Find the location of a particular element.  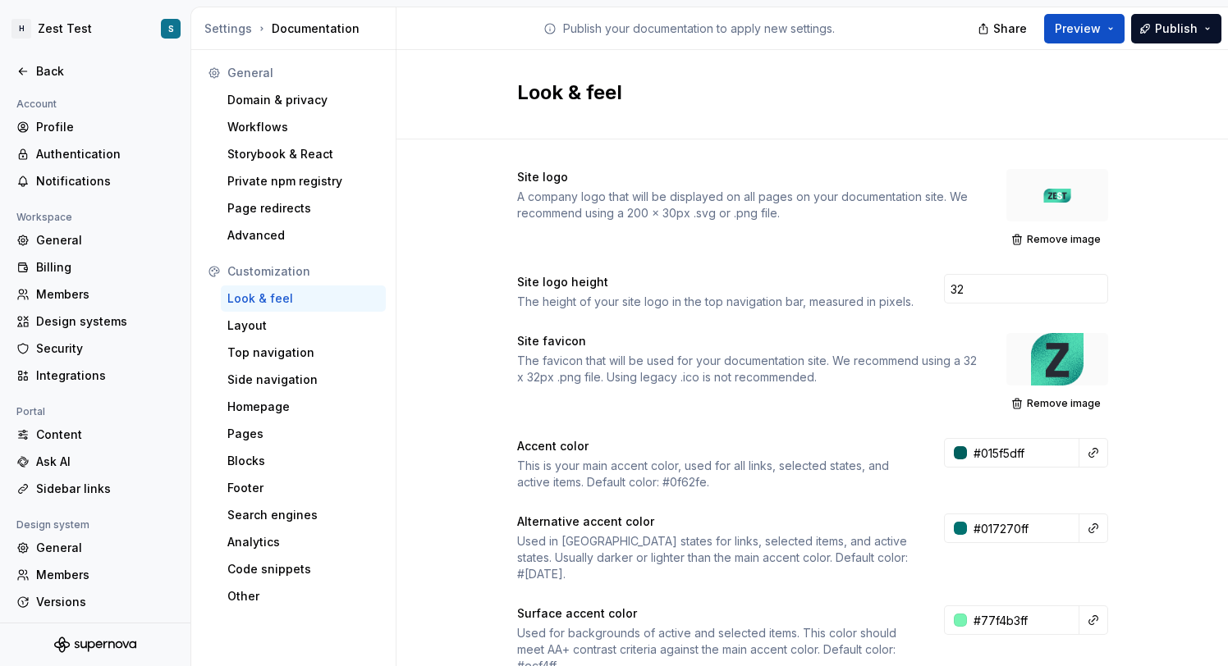

div: Portal is located at coordinates (30, 412).